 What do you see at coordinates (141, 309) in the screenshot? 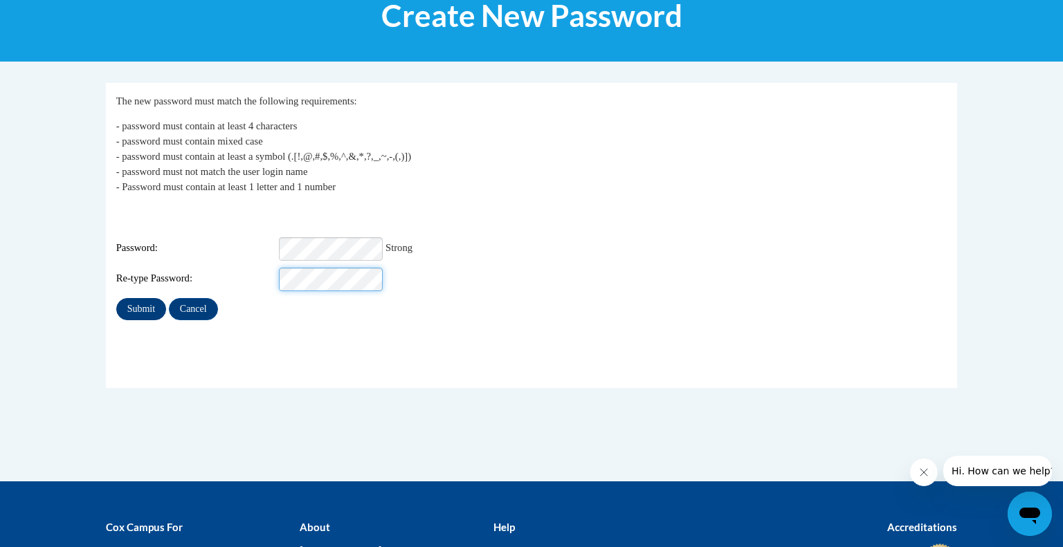
I see `input: Submit` at bounding box center [141, 309].